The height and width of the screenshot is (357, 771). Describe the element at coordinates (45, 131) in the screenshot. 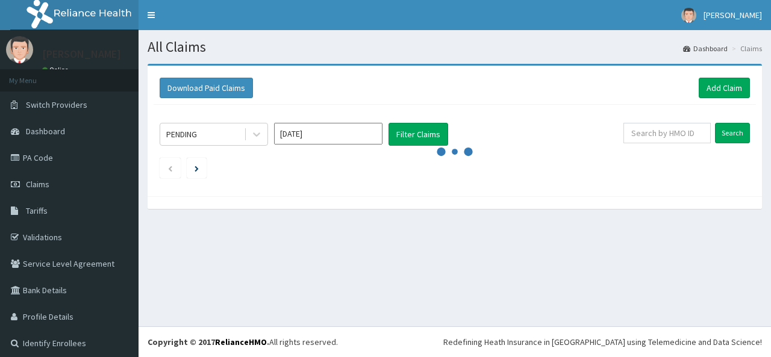

I see `span: Dashboard` at that location.